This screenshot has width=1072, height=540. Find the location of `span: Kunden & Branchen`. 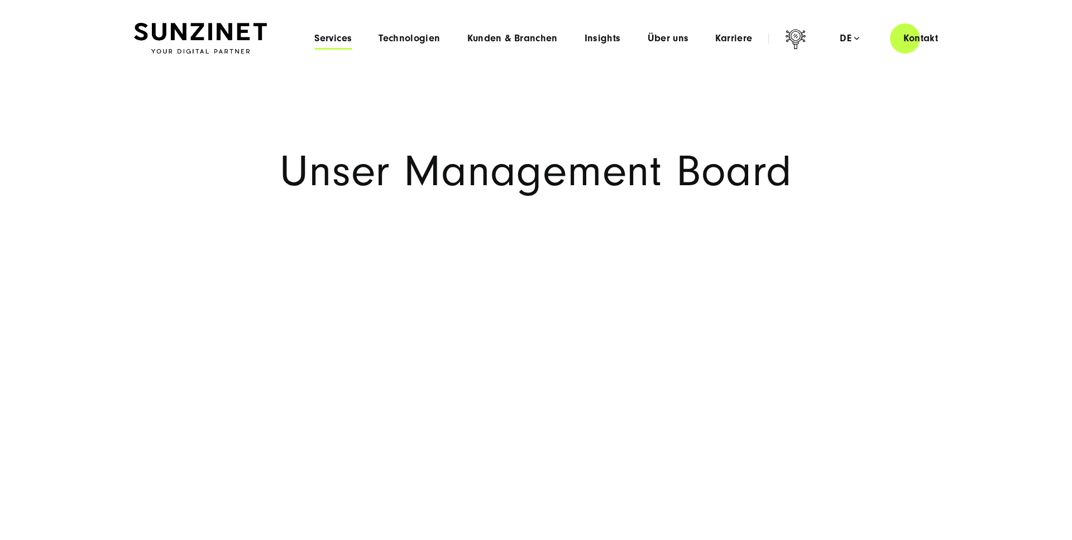

span: Kunden & Branchen is located at coordinates (512, 39).